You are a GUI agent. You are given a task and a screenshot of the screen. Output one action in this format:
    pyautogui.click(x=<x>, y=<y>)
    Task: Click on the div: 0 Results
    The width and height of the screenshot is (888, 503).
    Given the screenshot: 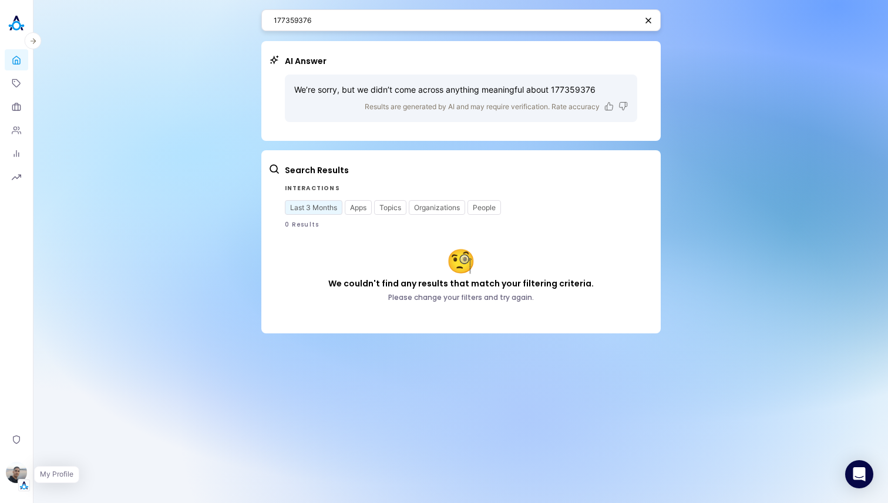 What is the action you would take?
    pyautogui.click(x=461, y=225)
    